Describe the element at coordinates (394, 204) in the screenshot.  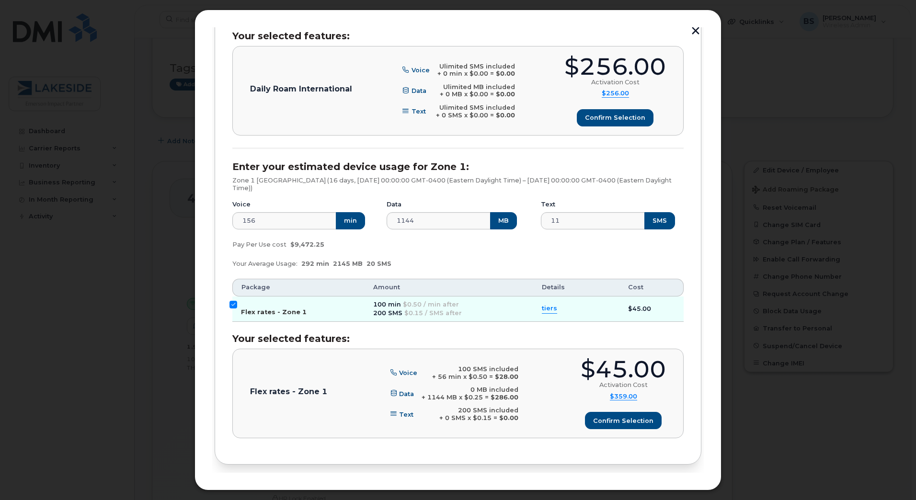
I see `label: Data` at that location.